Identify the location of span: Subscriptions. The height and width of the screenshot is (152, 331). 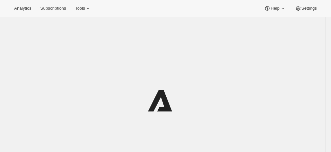
(53, 8).